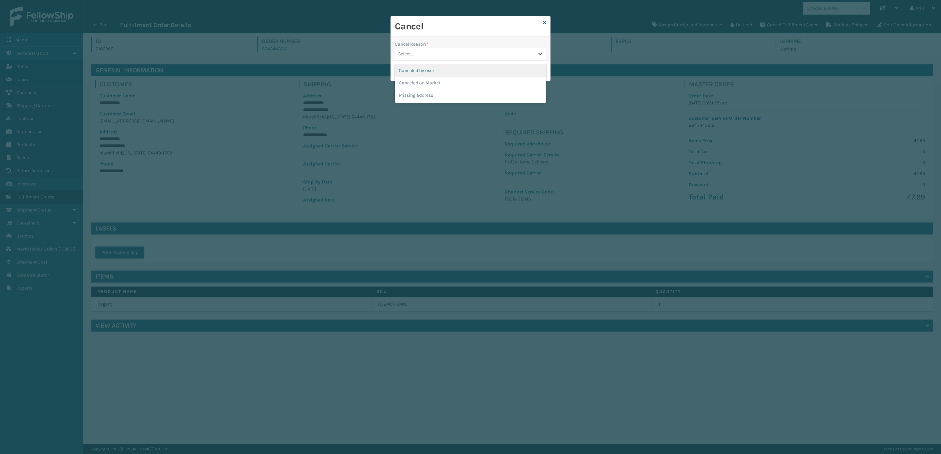  Describe the element at coordinates (412, 44) in the screenshot. I see `label: Cancel Reason` at that location.